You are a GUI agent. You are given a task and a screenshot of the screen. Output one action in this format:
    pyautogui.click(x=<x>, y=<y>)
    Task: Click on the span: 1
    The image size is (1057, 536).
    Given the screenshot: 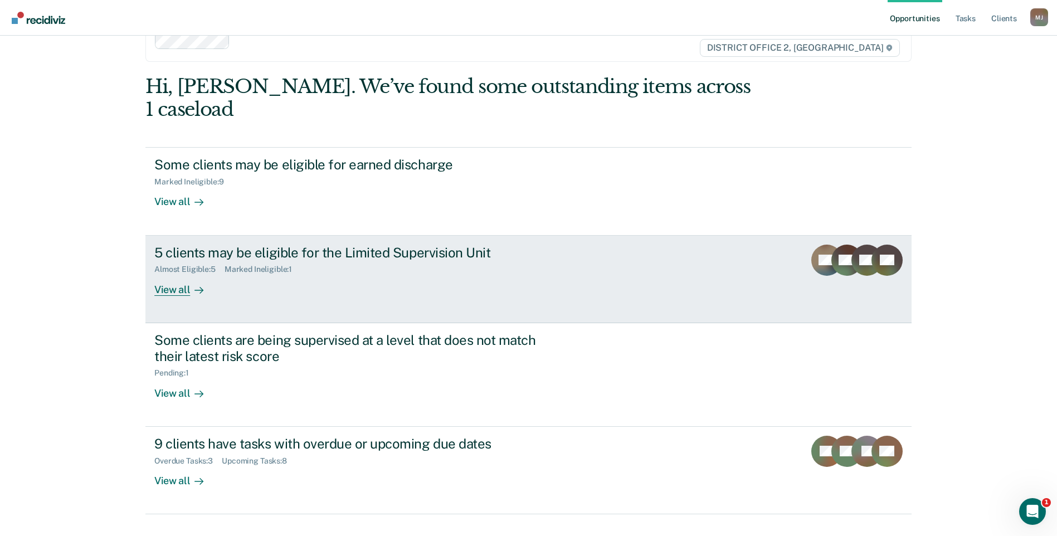 What is the action you would take?
    pyautogui.click(x=1046, y=502)
    